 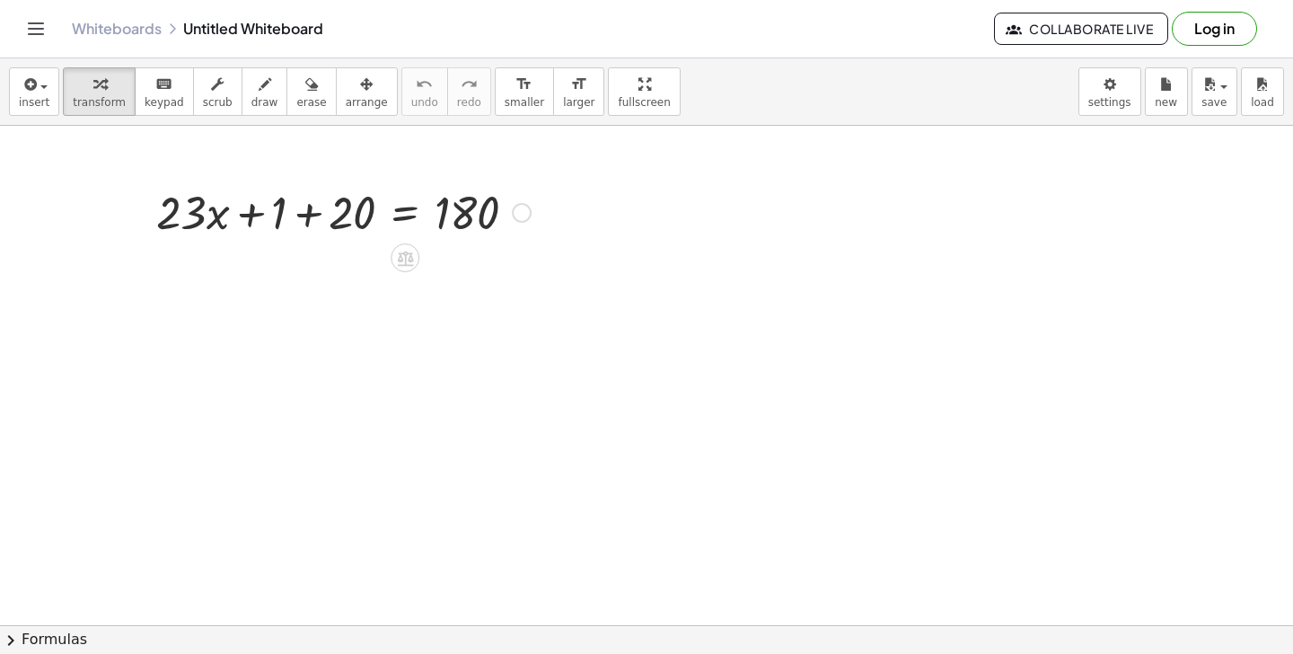 I want to click on span: arrange, so click(x=366, y=102).